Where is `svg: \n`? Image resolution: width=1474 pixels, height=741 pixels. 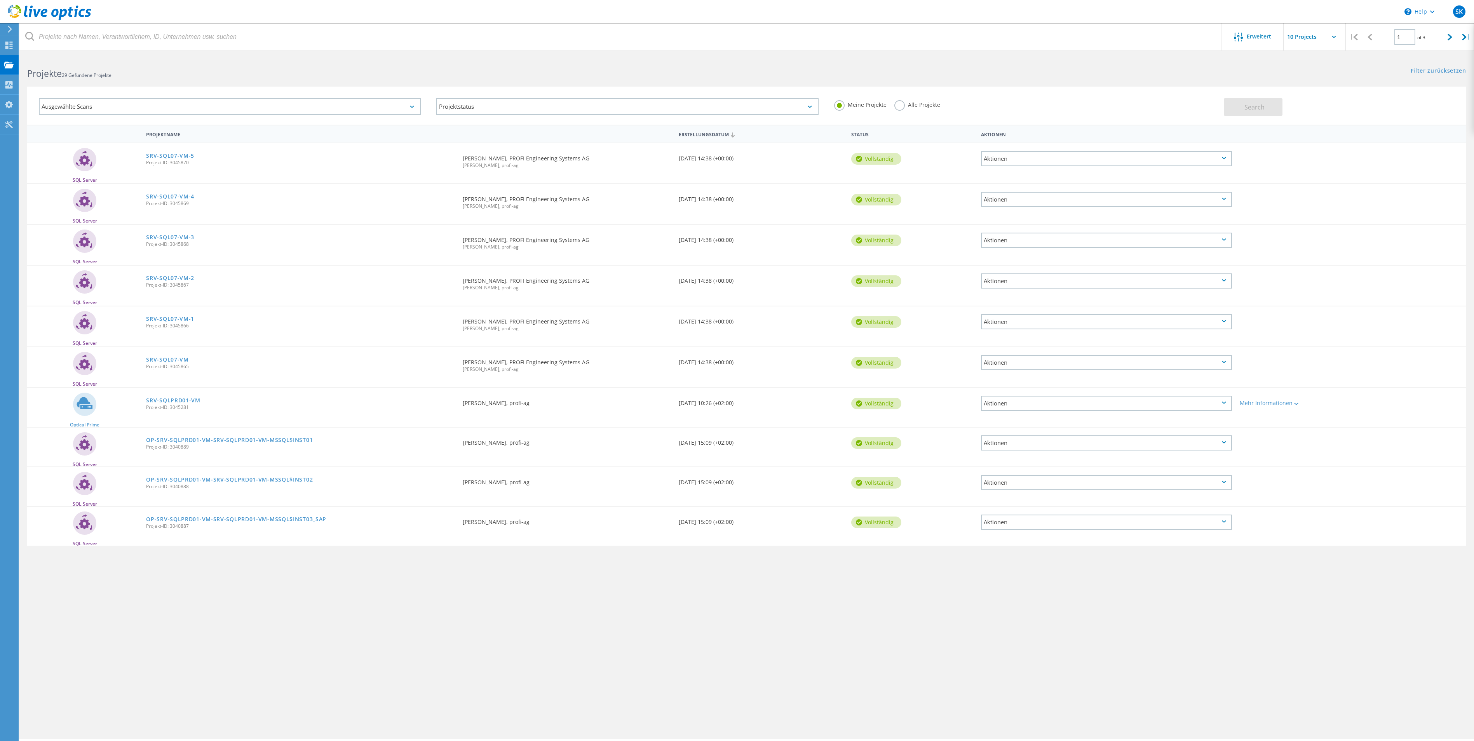
svg: \n is located at coordinates (1408, 12).